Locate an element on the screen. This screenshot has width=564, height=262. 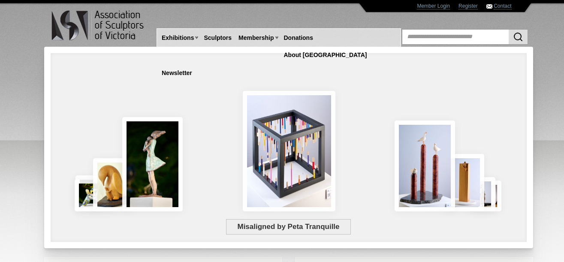
a: Newsletter is located at coordinates (177, 73).